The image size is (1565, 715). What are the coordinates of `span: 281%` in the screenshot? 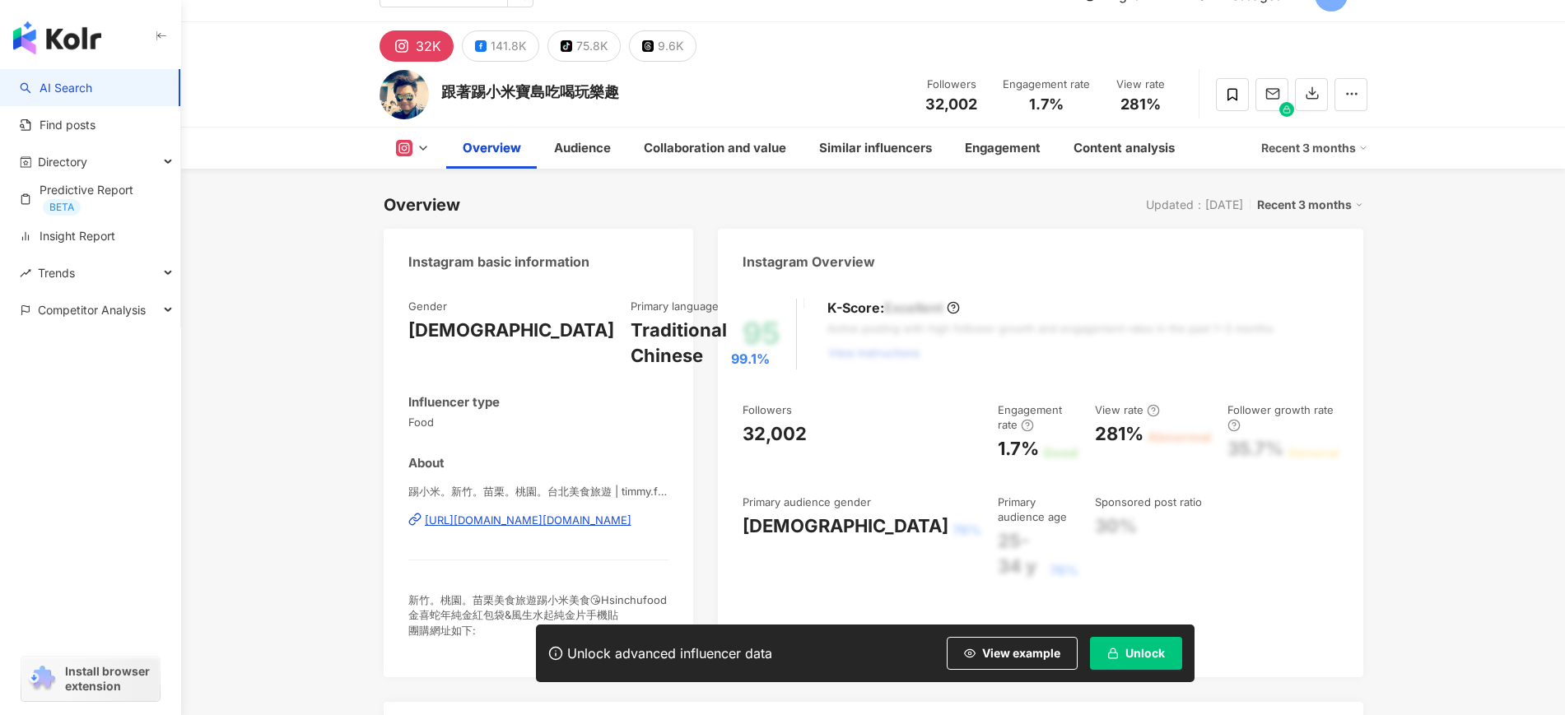 It's located at (1140, 105).